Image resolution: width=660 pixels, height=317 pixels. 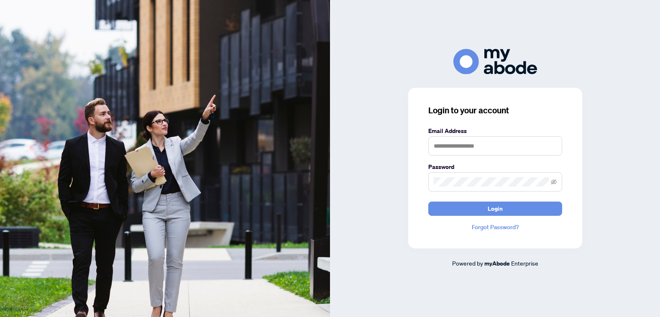 What do you see at coordinates (495, 209) in the screenshot?
I see `span: Login` at bounding box center [495, 209].